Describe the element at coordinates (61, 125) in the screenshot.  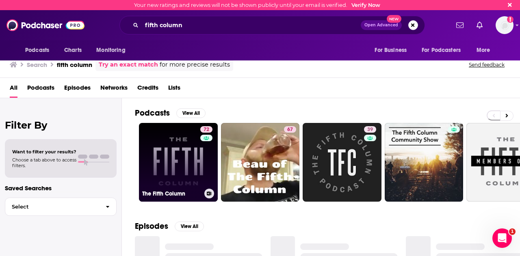
I see `h2: Filter By` at that location.